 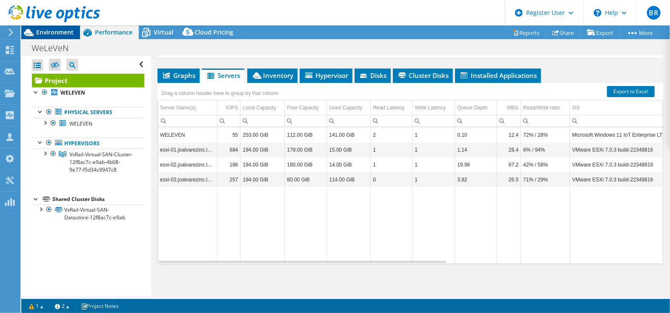 What do you see at coordinates (55, 32) in the screenshot?
I see `span: Environment` at bounding box center [55, 32].